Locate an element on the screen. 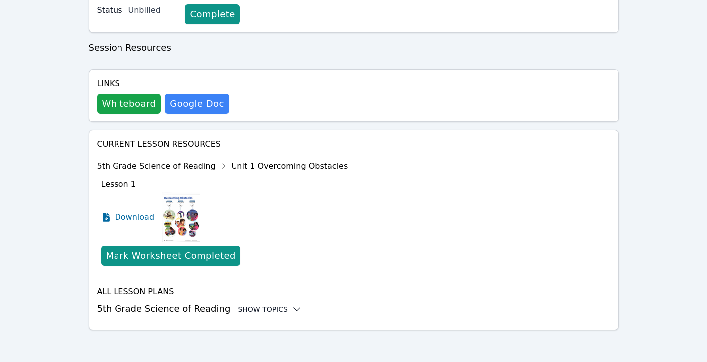 The height and width of the screenshot is (362, 707). h3: Session Resources is located at coordinates (353, 48).